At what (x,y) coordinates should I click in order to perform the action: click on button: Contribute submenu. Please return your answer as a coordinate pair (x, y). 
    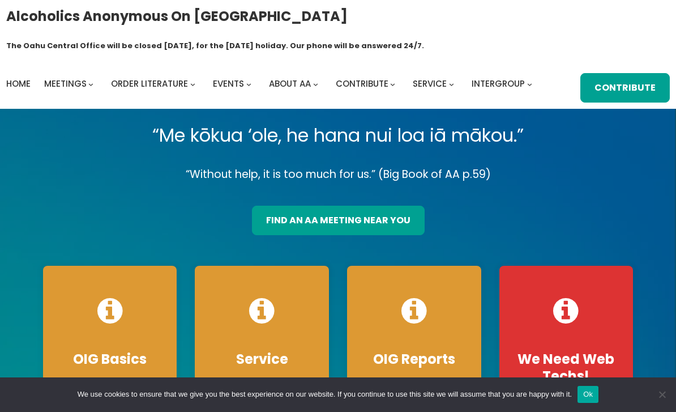
    Looking at the image, I should click on (392, 84).